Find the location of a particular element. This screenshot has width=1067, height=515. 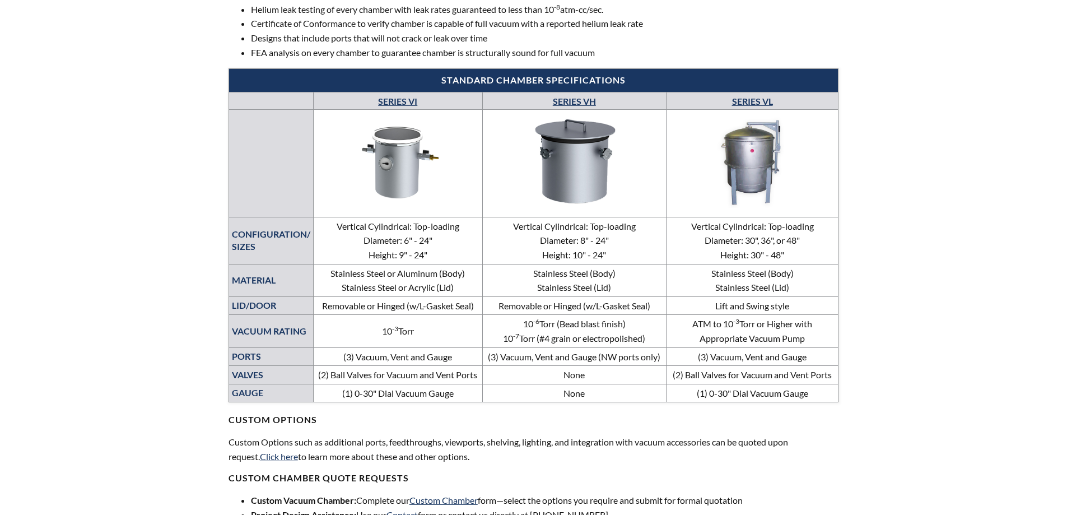

li: Designs that include ports that will not crack or leak over time is located at coordinates (545, 38).